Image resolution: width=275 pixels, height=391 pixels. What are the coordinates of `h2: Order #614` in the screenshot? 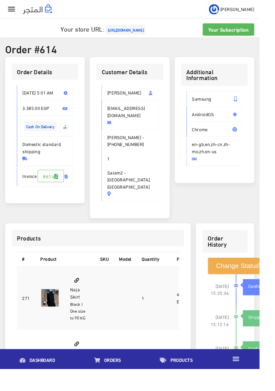 It's located at (137, 51).